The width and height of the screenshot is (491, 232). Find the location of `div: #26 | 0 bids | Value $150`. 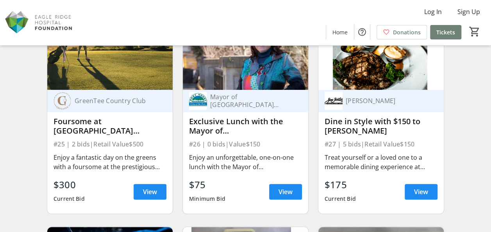

div: #26 | 0 bids | Value $150 is located at coordinates (245, 144).